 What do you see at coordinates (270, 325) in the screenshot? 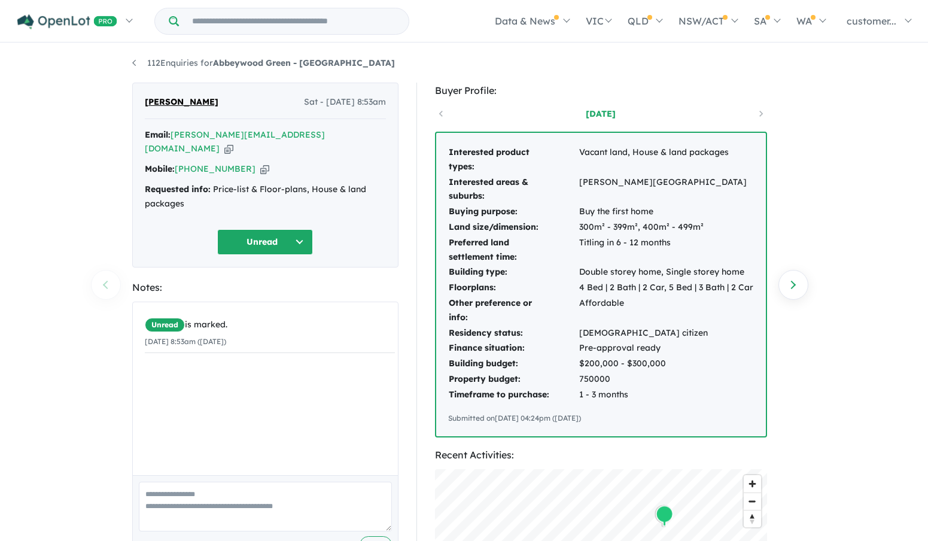
I see `div: is marked.` at bounding box center [270, 325].